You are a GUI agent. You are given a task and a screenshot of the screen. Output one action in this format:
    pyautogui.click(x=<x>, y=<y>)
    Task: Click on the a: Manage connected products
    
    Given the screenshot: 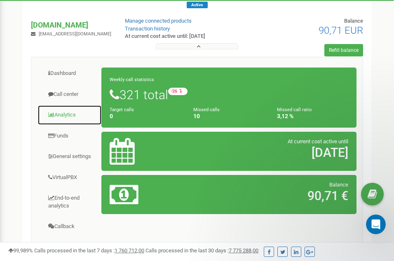 What is the action you would take?
    pyautogui.click(x=158, y=21)
    